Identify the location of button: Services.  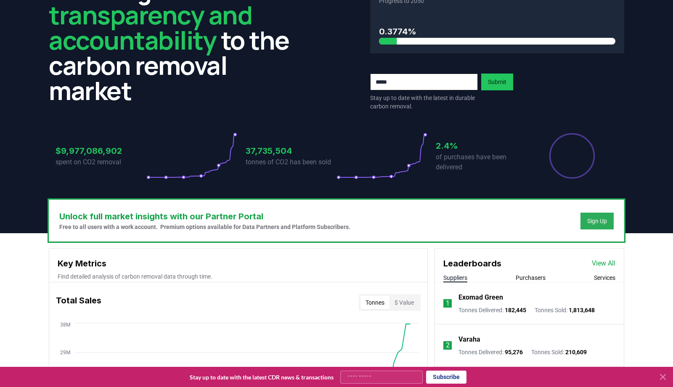
(604, 278).